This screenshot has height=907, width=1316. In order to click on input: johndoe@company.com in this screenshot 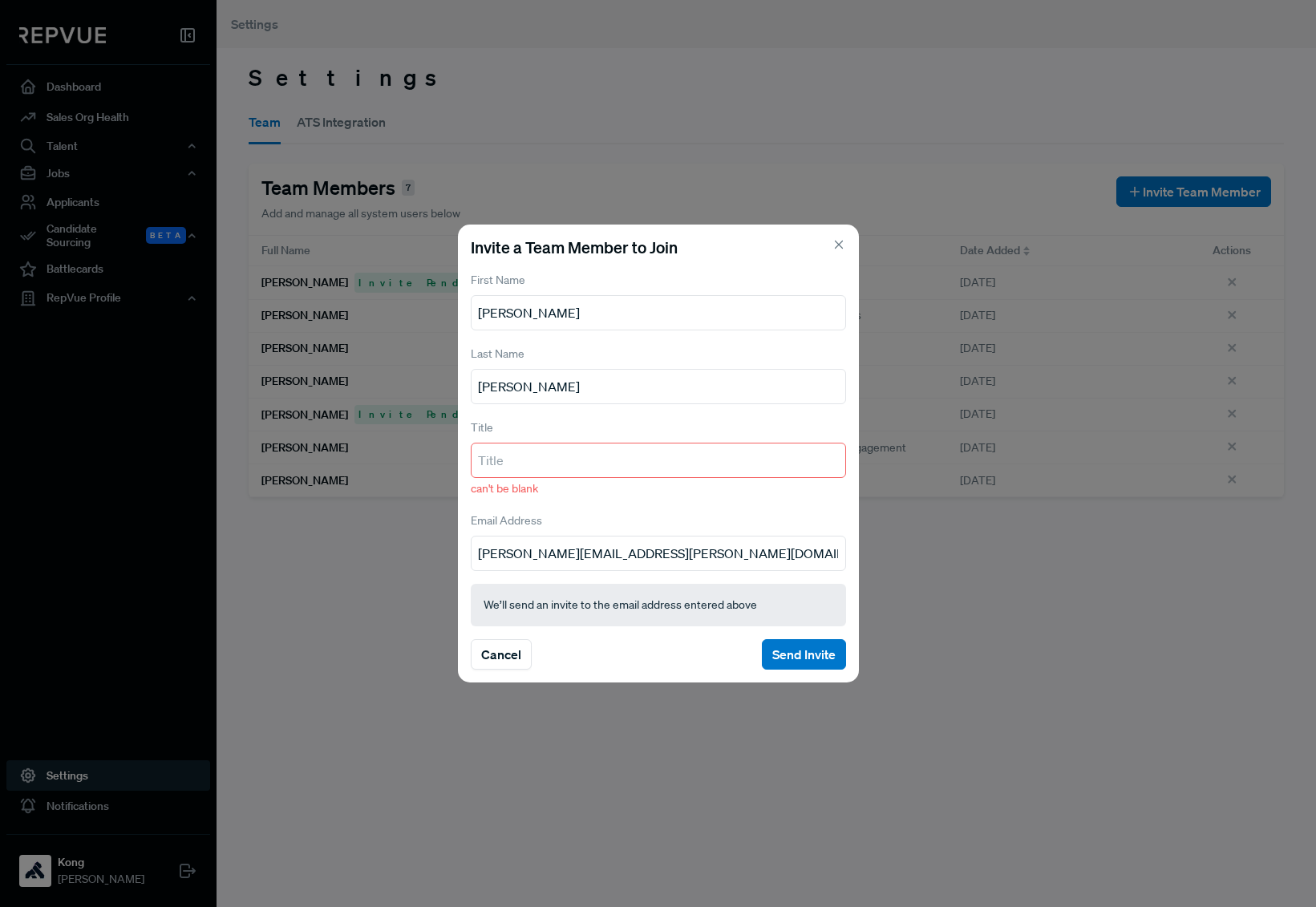, I will do `click(658, 554)`.